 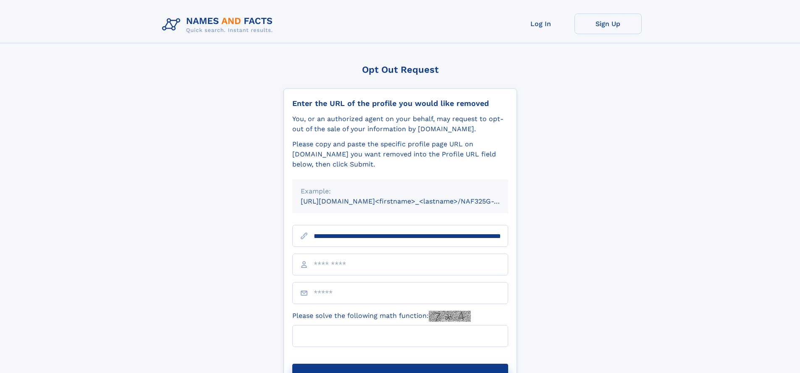 What do you see at coordinates (400, 69) in the screenshot?
I see `div: Opt Out Request` at bounding box center [400, 69].